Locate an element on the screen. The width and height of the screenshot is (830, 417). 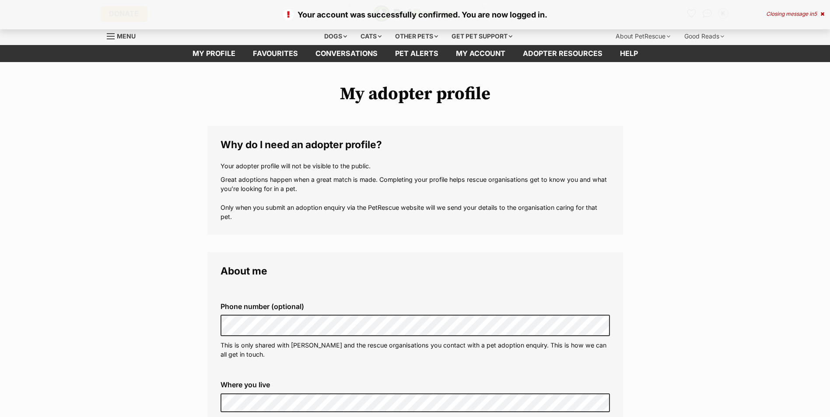
div: Good Reads is located at coordinates (704, 36).